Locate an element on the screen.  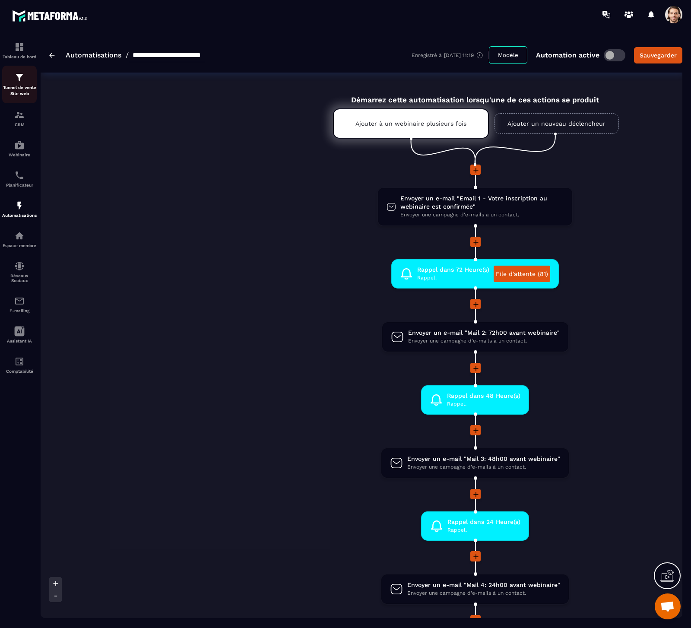
p: E-mailing is located at coordinates (19, 311).